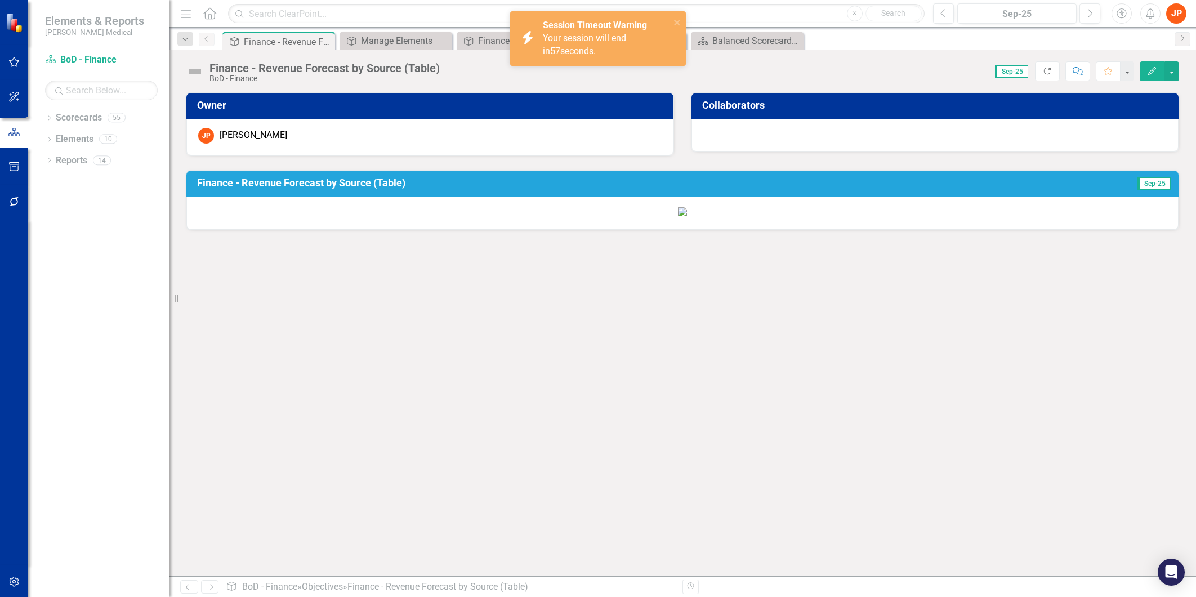 The width and height of the screenshot is (1196, 597). What do you see at coordinates (71, 160) in the screenshot?
I see `a: Reports` at bounding box center [71, 160].